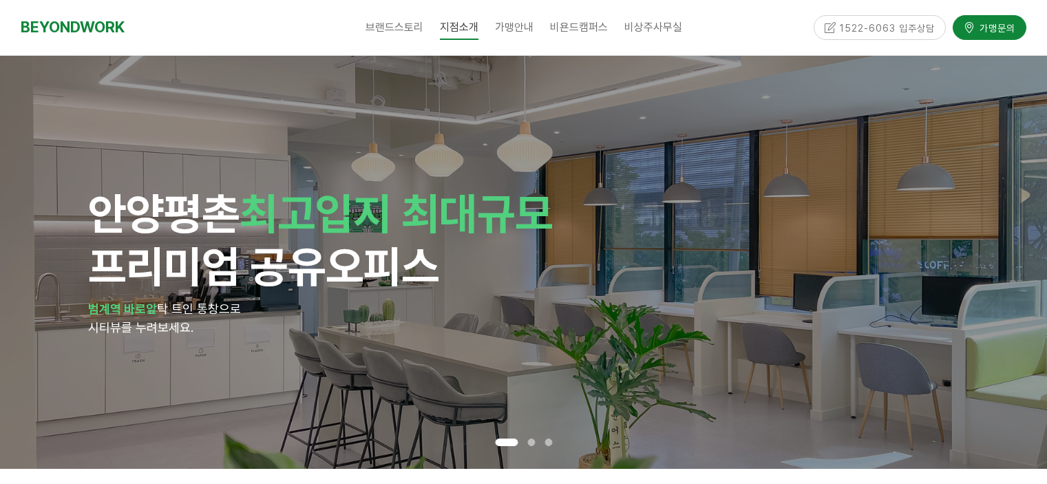 This screenshot has width=1047, height=484. I want to click on span: 가맹문의, so click(995, 28).